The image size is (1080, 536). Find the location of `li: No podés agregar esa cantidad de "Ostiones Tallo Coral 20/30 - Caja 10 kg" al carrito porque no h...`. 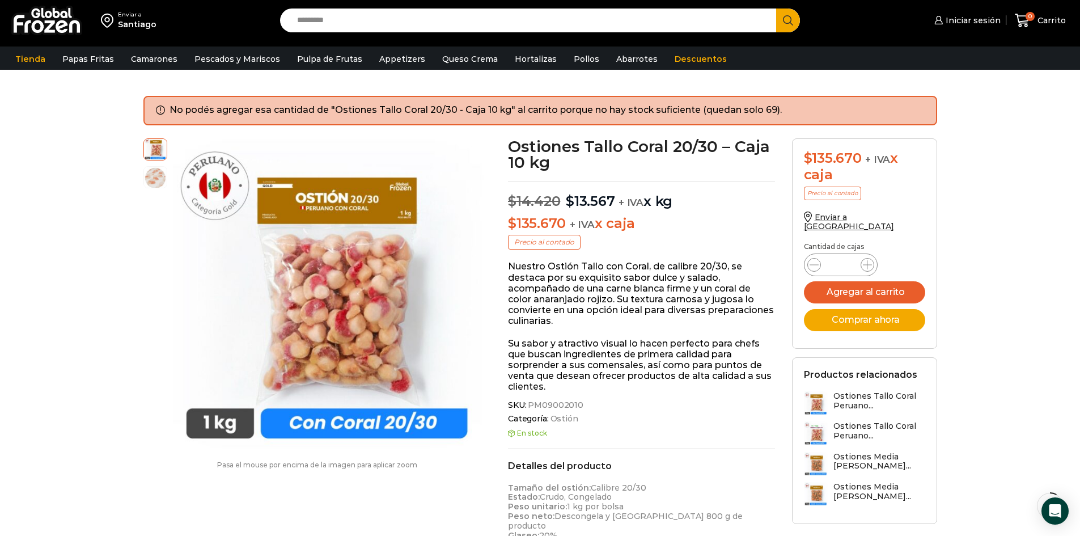

li: No podés agregar esa cantidad de "Ostiones Tallo Coral 20/30 - Caja 10 kg" al carrito porque no h... is located at coordinates (547, 110).